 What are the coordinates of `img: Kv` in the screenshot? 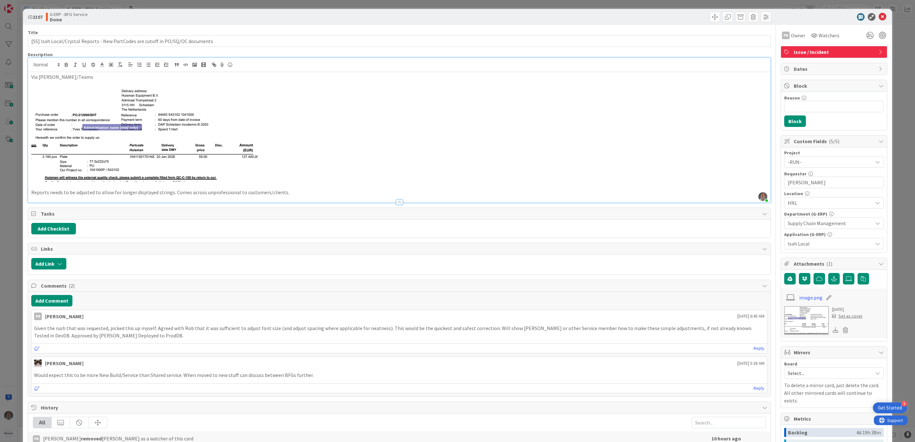 It's located at (38, 363).